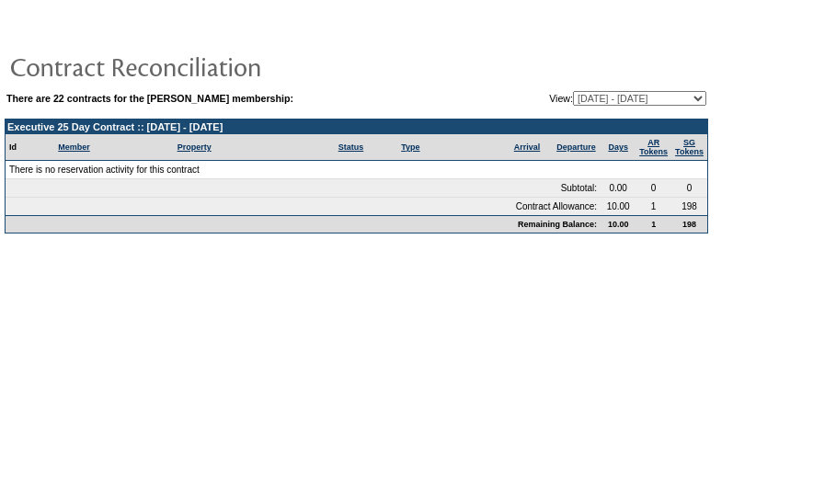 The height and width of the screenshot is (501, 836). Describe the element at coordinates (618, 189) in the screenshot. I see `td: 0.00` at that location.